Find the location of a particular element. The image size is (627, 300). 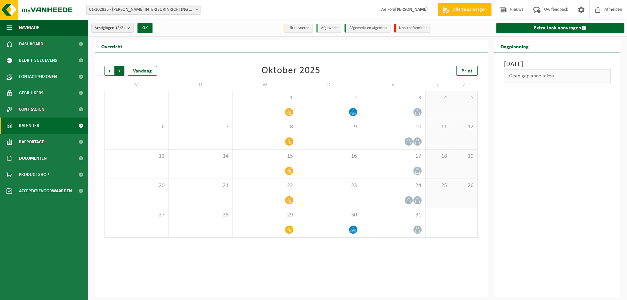

span: Vestigingen is located at coordinates (110, 28).